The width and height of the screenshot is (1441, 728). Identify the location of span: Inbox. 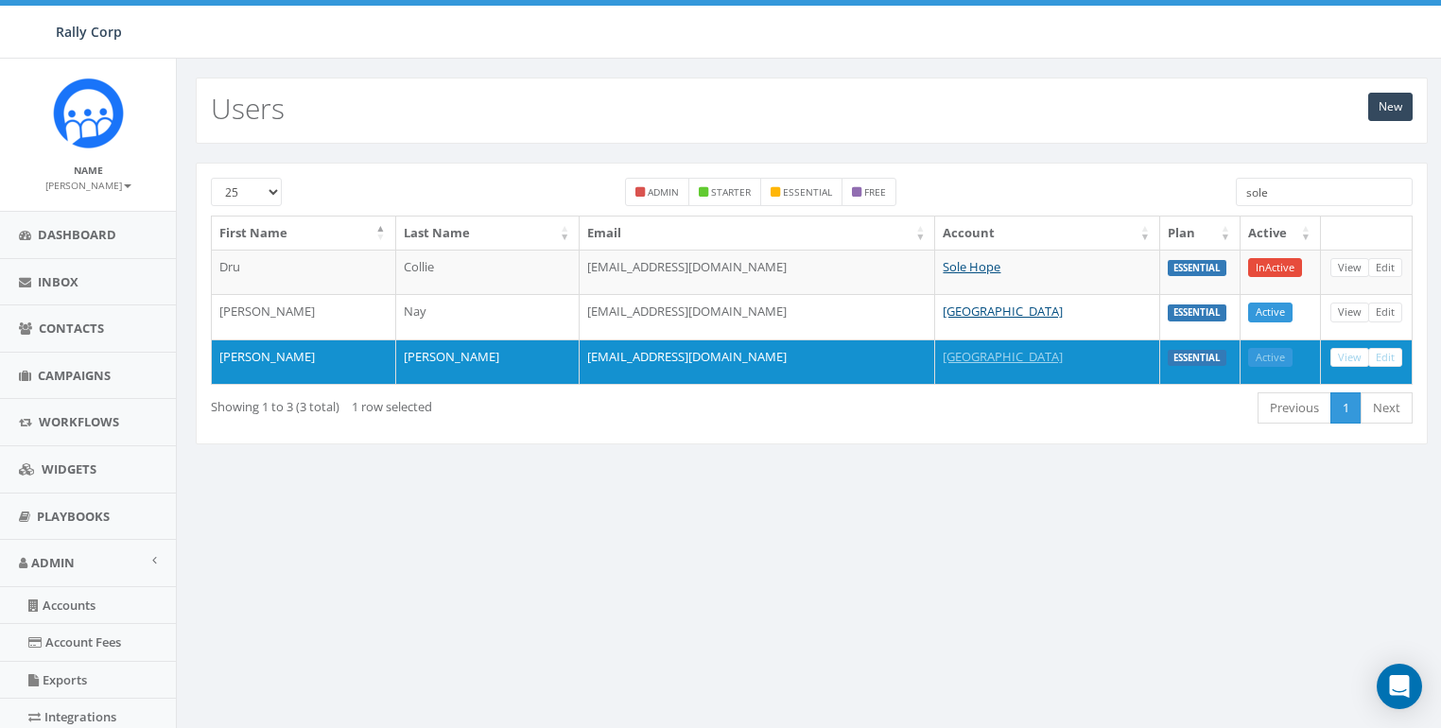
(58, 282).